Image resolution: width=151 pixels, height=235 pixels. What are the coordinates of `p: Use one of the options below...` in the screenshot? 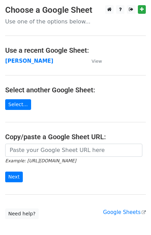 It's located at (75, 21).